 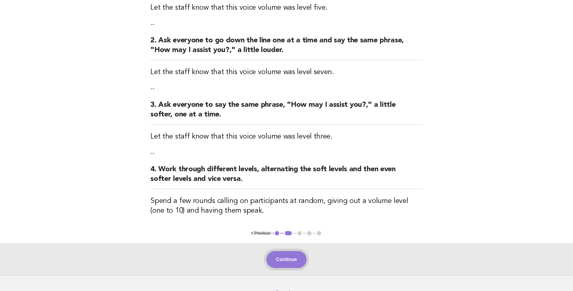 I want to click on h3: Spend a few rounds calling on participants at random, giving out a volume level (one to 10) and h..., so click(x=286, y=206).